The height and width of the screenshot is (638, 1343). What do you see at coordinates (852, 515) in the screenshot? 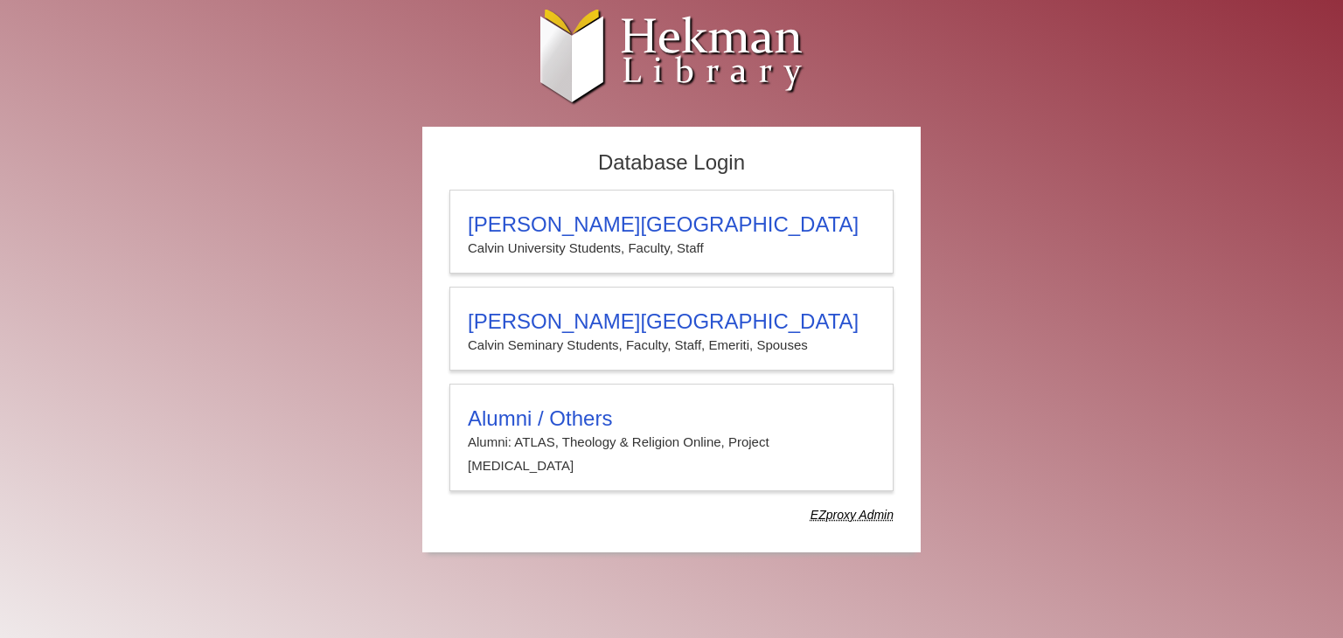
I see `dfn: Use Alumni login` at bounding box center [852, 515].